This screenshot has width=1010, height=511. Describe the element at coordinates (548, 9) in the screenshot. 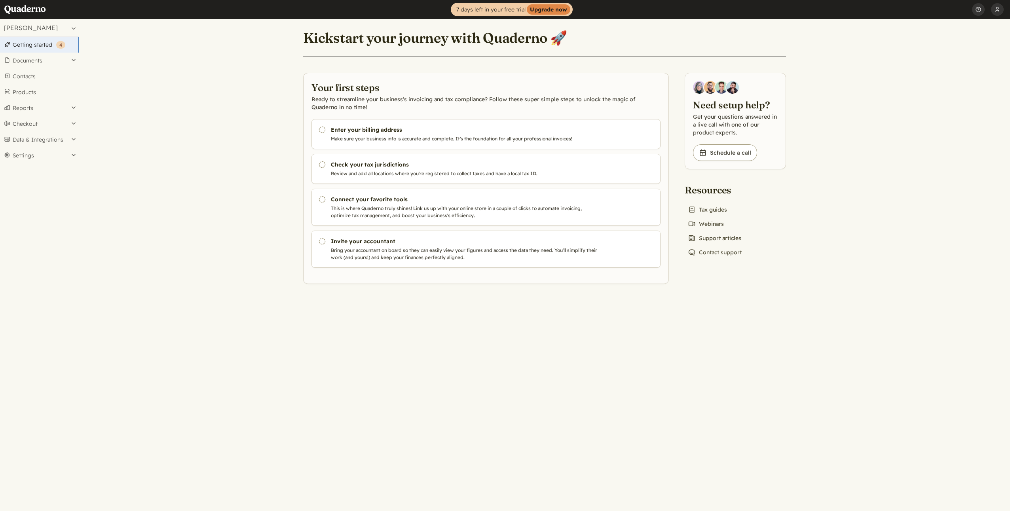

I see `strong: Upgrade now` at that location.